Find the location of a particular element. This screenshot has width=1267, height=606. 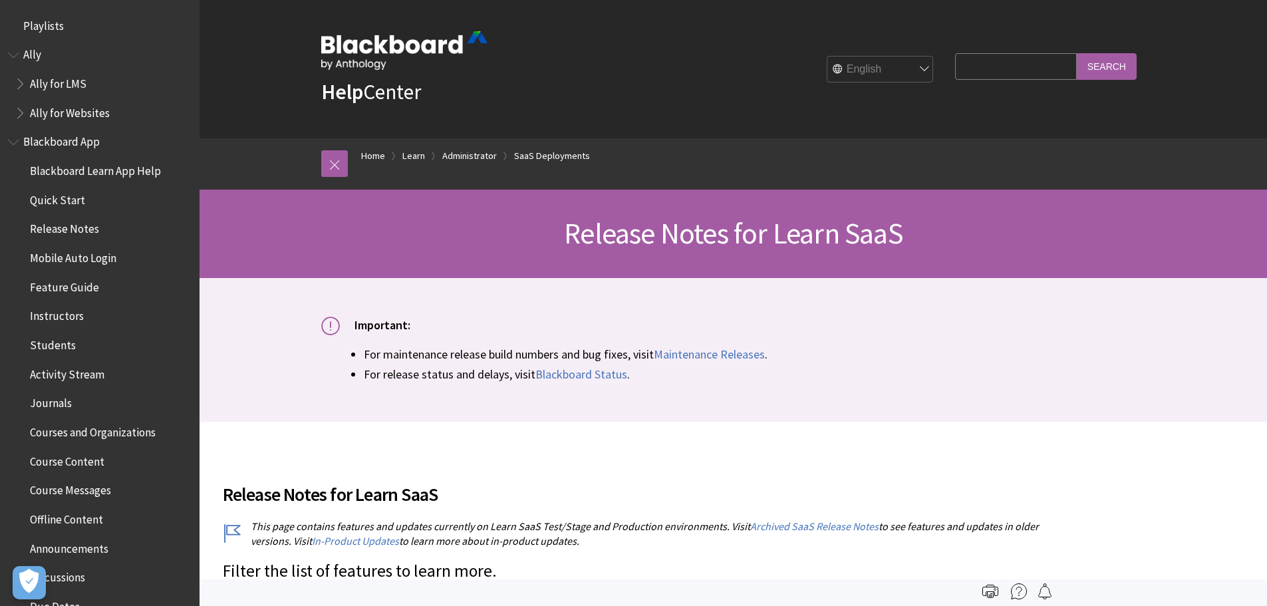

nav: Book outline for Playlists is located at coordinates (100, 26).